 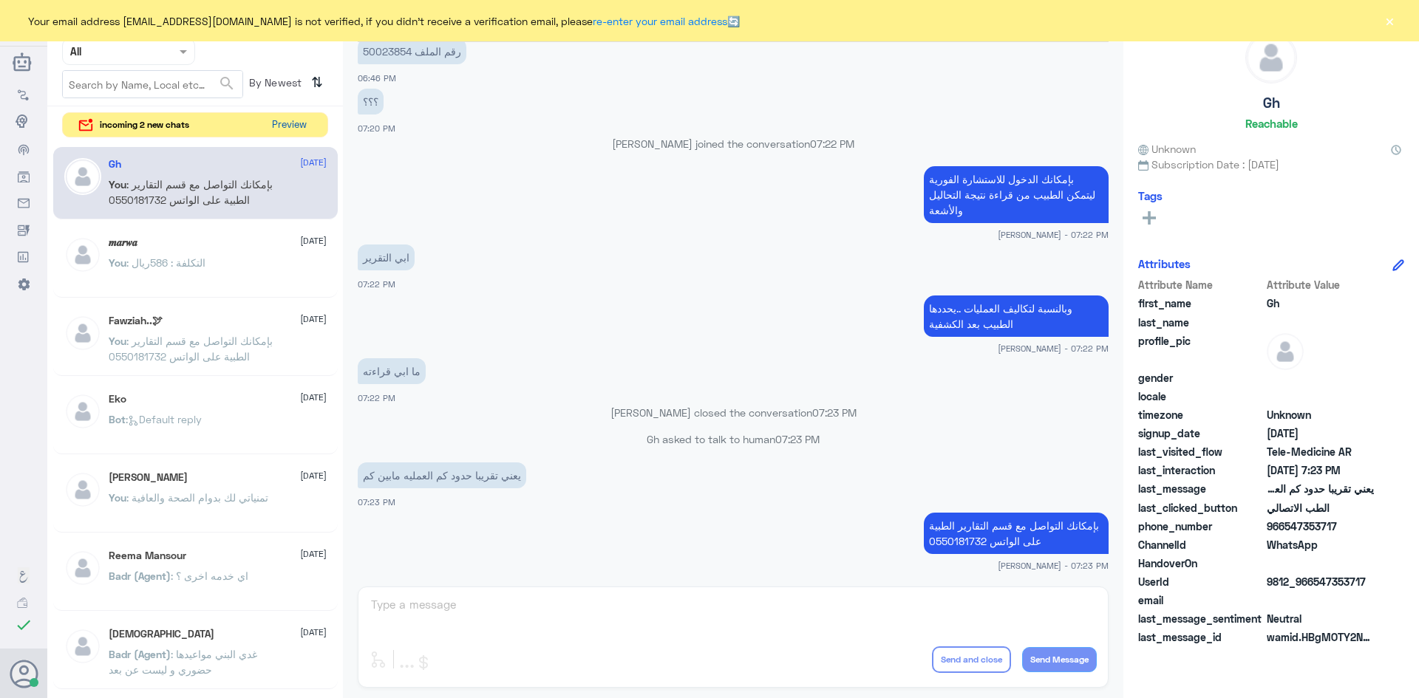 What do you see at coordinates (183, 662) in the screenshot?
I see `span: : غدي البني مواعيدها حضوري و ليست عن بعد` at bounding box center [183, 662].